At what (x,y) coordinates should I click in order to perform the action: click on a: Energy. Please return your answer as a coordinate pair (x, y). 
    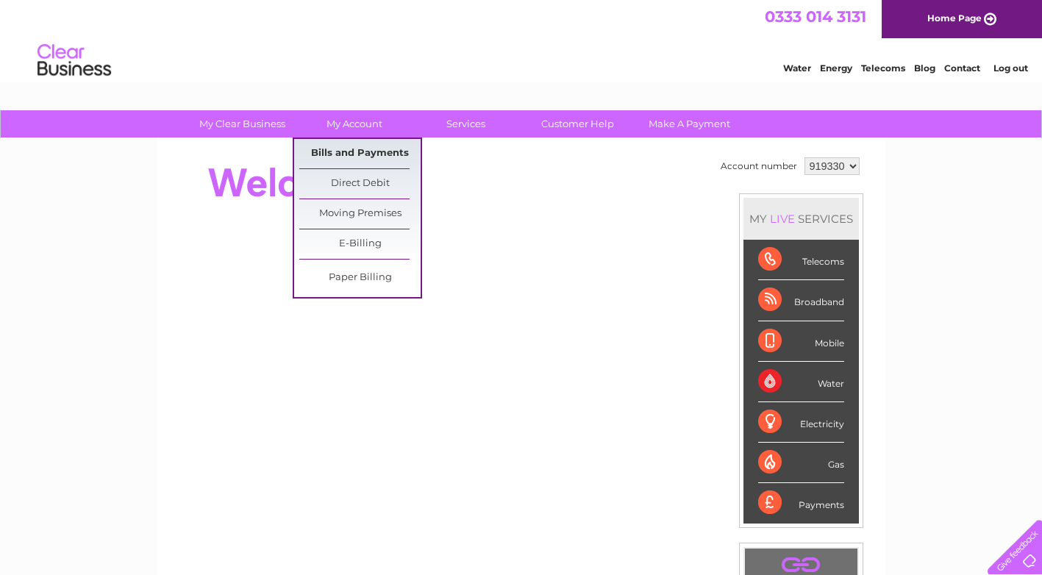
    Looking at the image, I should click on (836, 68).